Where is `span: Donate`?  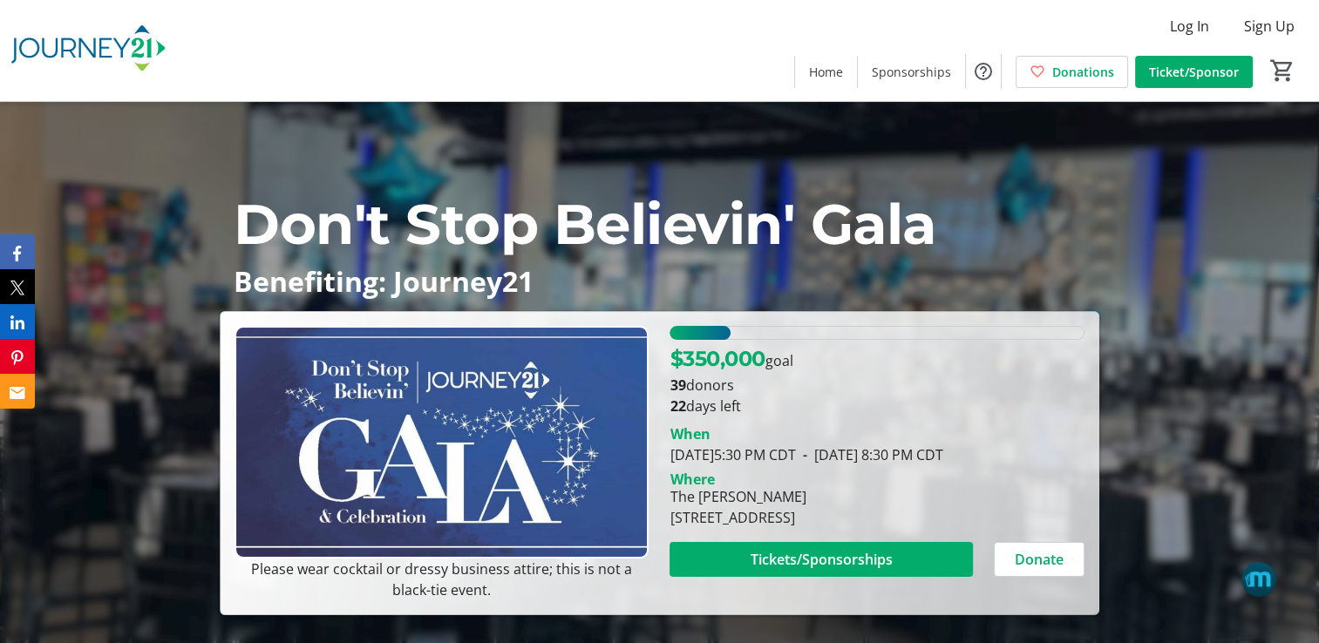 span: Donate is located at coordinates (1039, 560).